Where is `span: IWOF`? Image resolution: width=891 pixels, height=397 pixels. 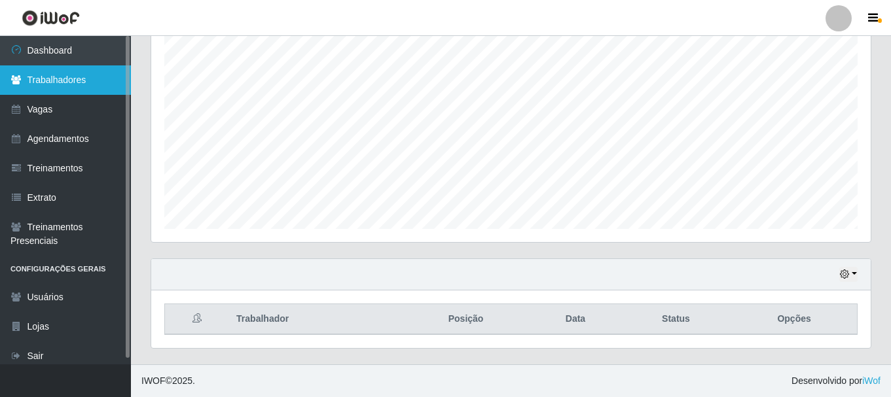 span: IWOF is located at coordinates (153, 381).